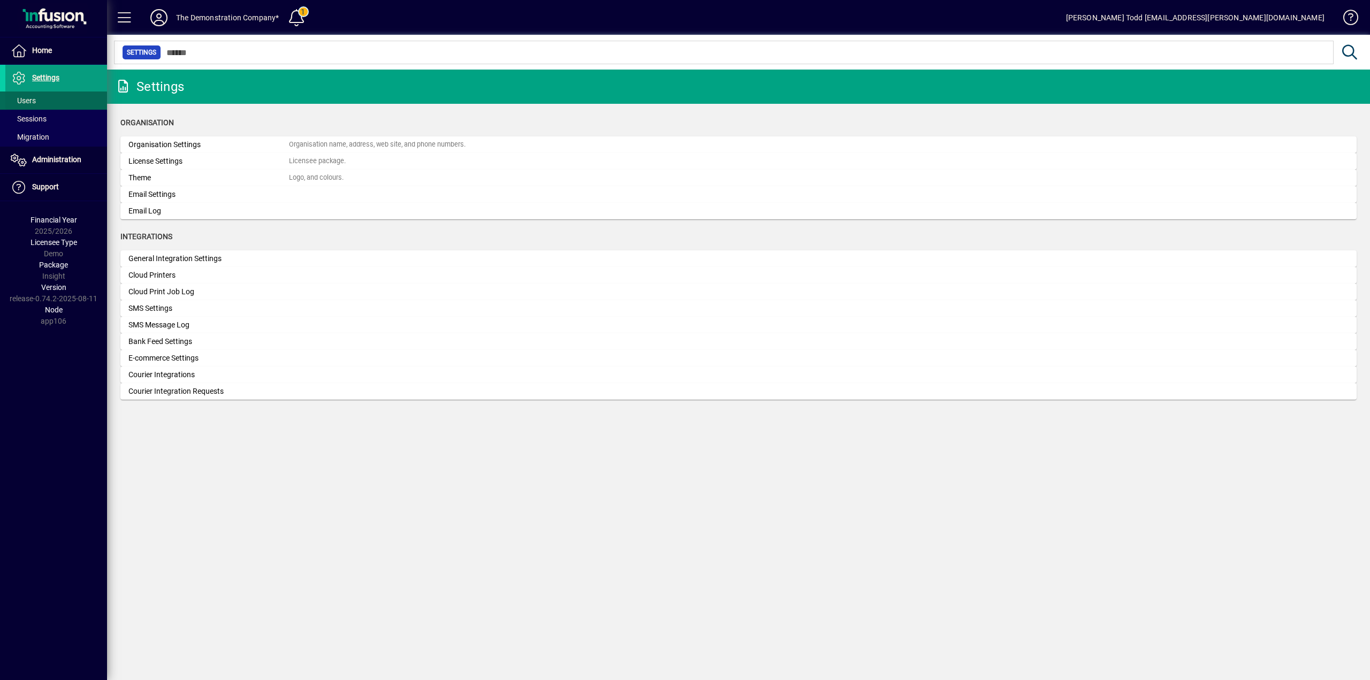  I want to click on div: Theme, so click(209, 178).